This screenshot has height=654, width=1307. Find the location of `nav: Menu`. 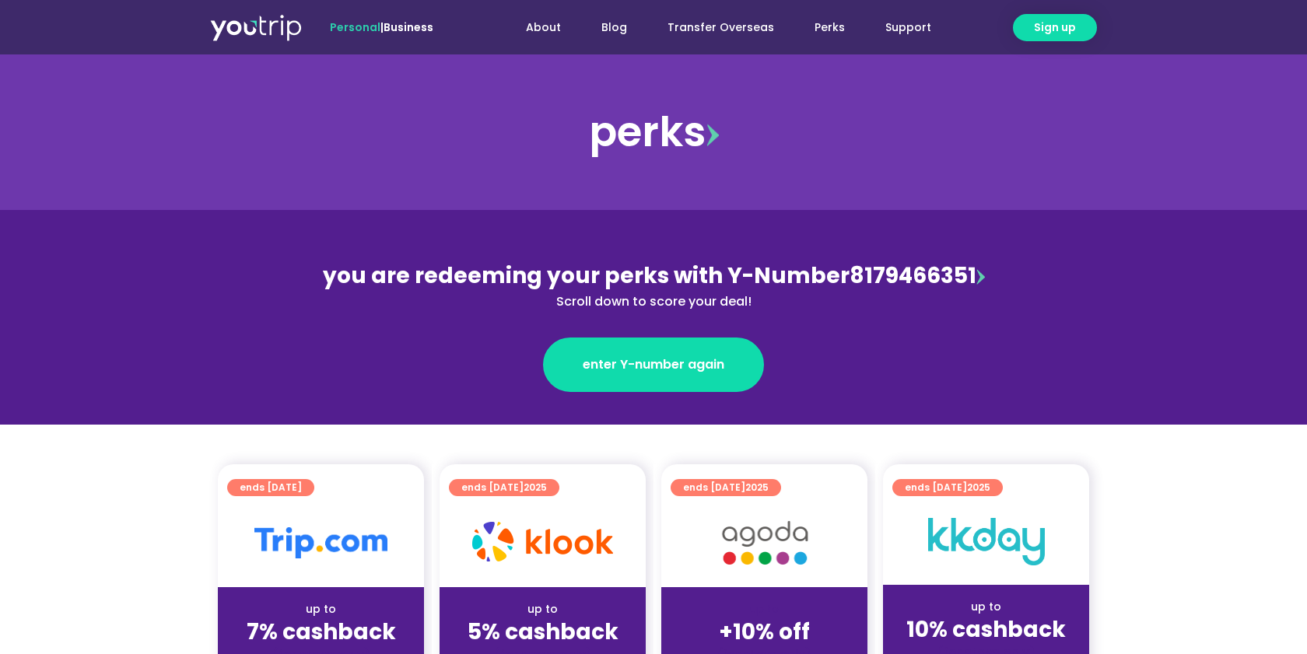

nav: Menu is located at coordinates (713, 27).